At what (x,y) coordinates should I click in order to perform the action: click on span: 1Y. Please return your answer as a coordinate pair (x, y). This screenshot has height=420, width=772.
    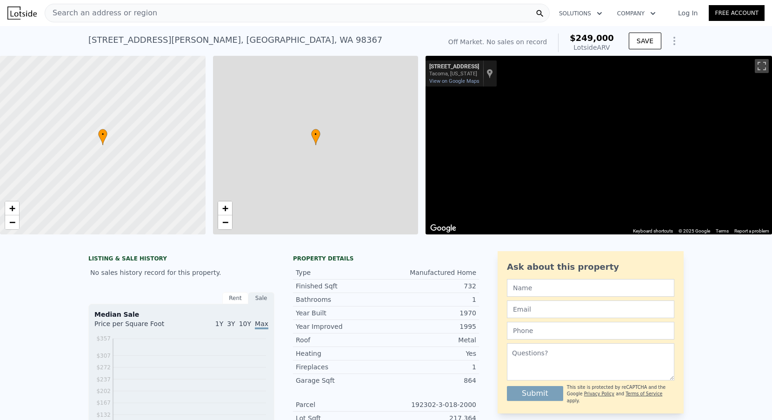
    Looking at the image, I should click on (219, 324).